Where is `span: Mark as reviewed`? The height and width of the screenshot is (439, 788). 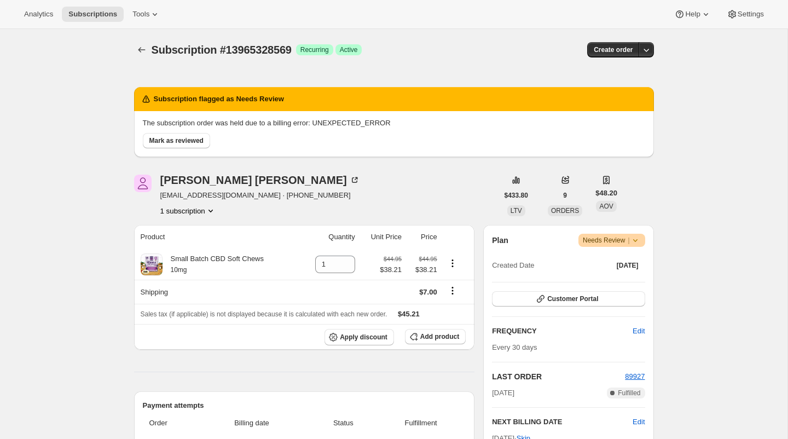 span: Mark as reviewed is located at coordinates (176, 141).